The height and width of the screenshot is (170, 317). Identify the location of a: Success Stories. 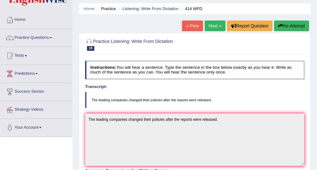
(36, 91).